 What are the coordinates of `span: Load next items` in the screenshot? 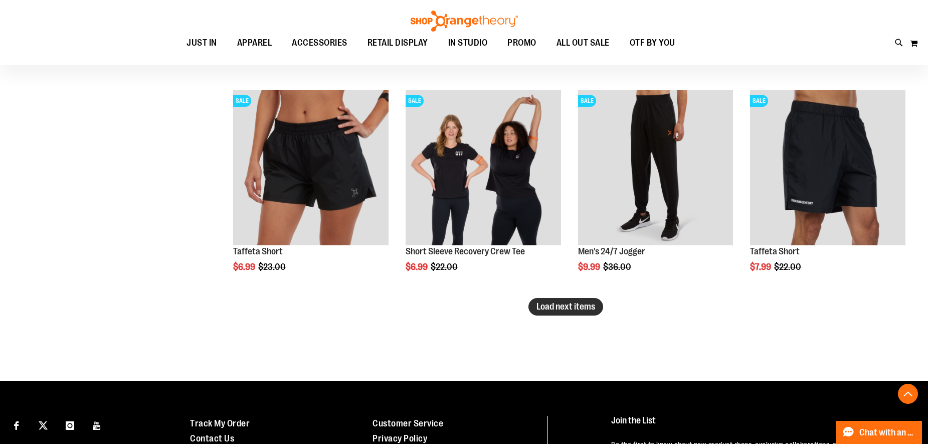 It's located at (565, 306).